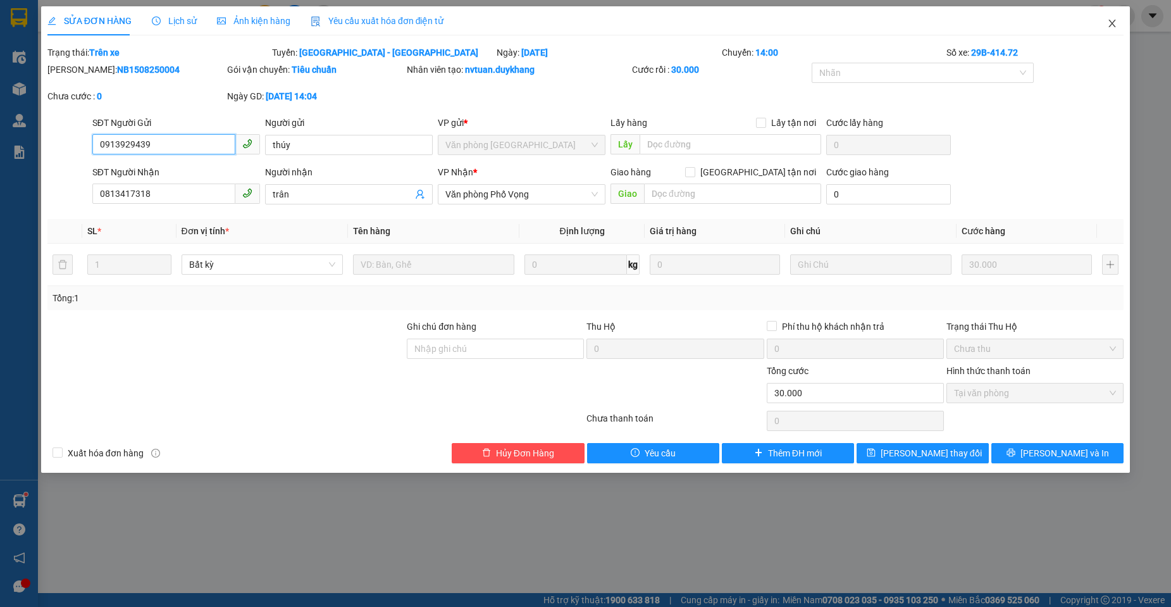 The height and width of the screenshot is (607, 1171). Describe the element at coordinates (156, 453) in the screenshot. I see `span: info-circle` at that location.